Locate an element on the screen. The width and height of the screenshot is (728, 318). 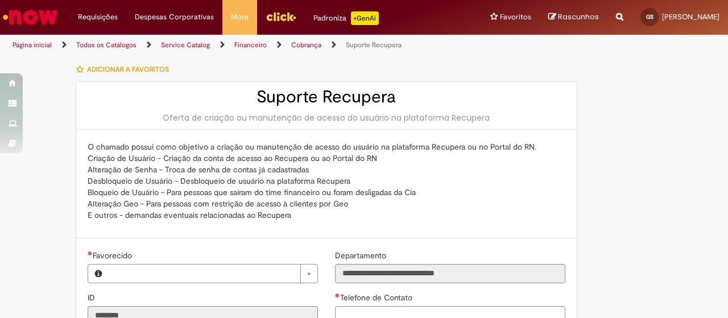
a: Página inicial is located at coordinates (32, 45).